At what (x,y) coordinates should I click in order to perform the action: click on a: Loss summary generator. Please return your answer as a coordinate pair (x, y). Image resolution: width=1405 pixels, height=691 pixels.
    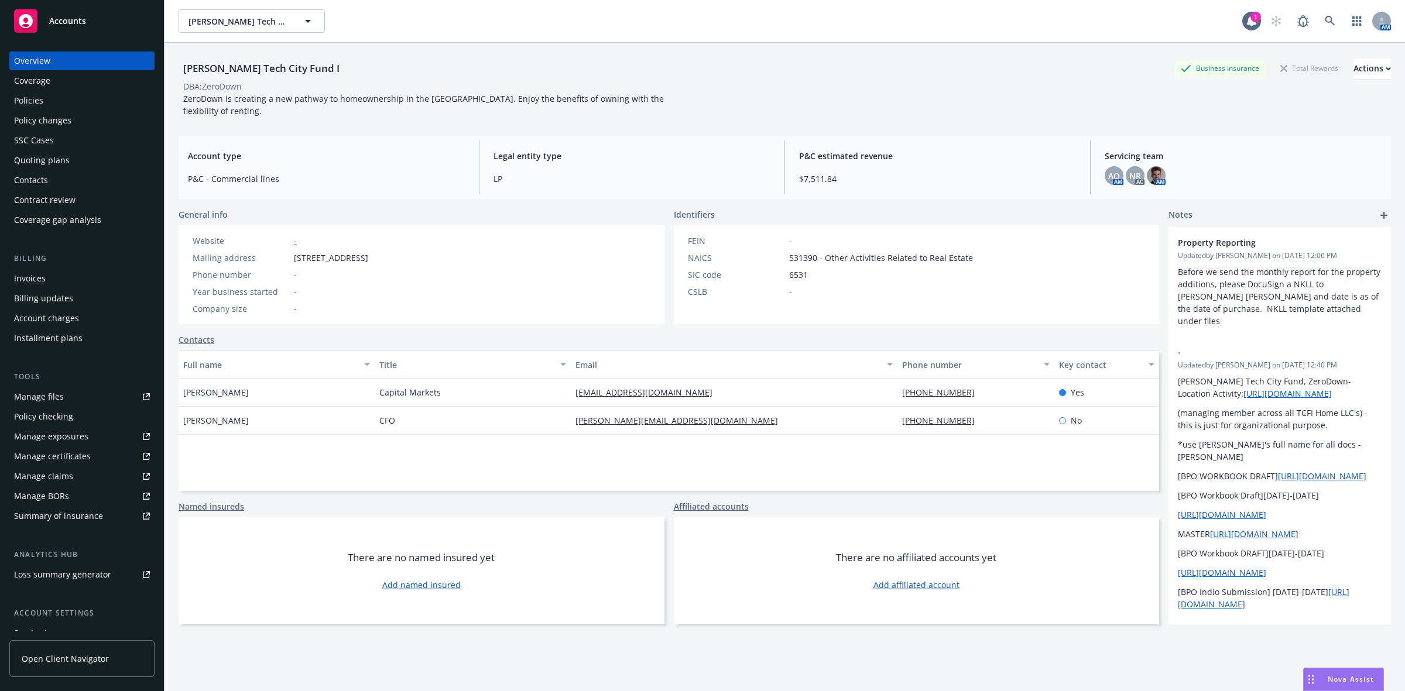
    Looking at the image, I should click on (82, 575).